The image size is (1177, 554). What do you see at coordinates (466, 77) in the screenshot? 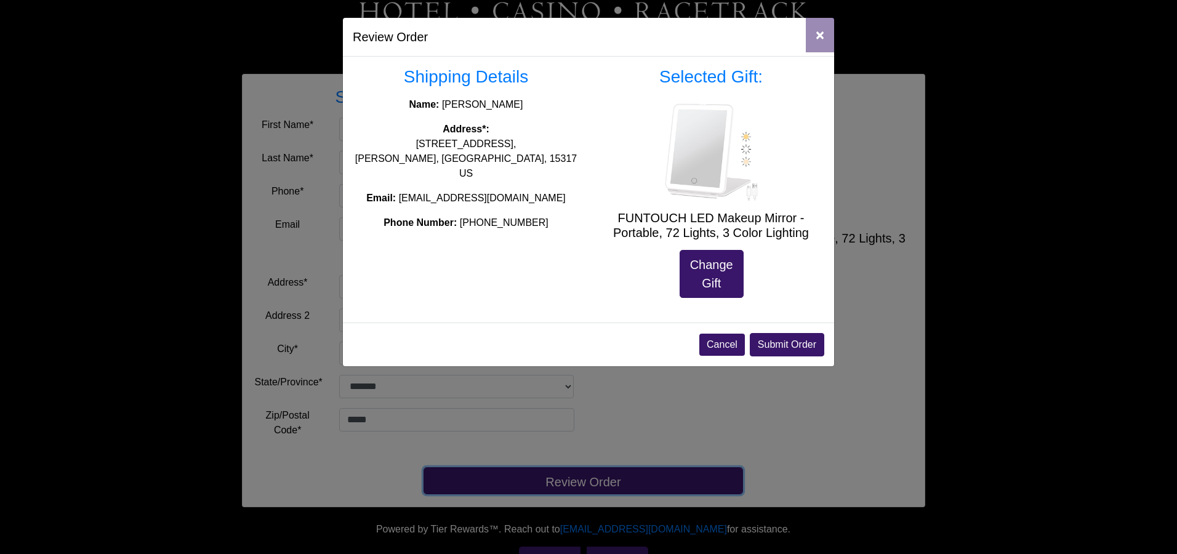
I see `h3: Shipping Details` at bounding box center [466, 77].